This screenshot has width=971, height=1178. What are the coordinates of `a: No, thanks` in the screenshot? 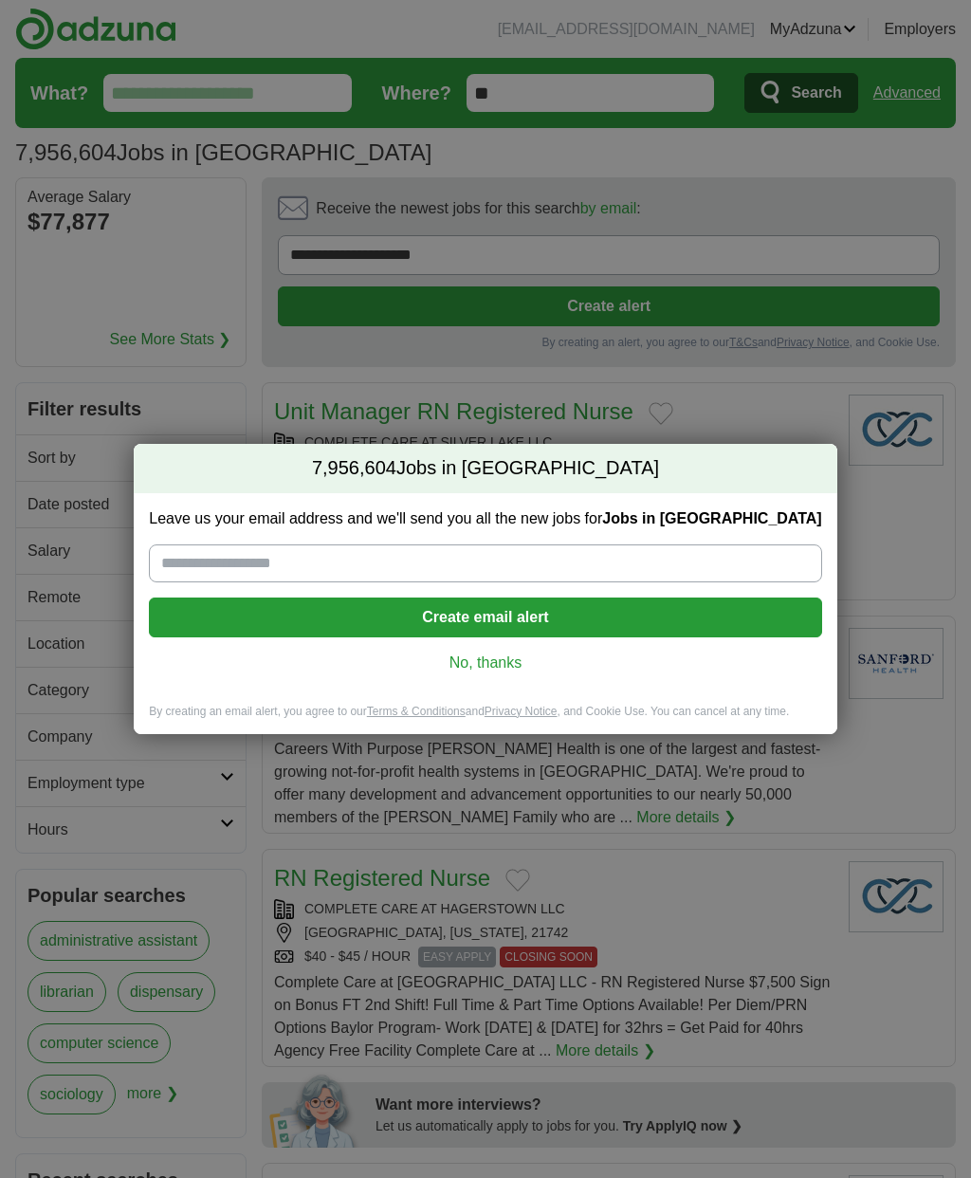 It's located at (485, 663).